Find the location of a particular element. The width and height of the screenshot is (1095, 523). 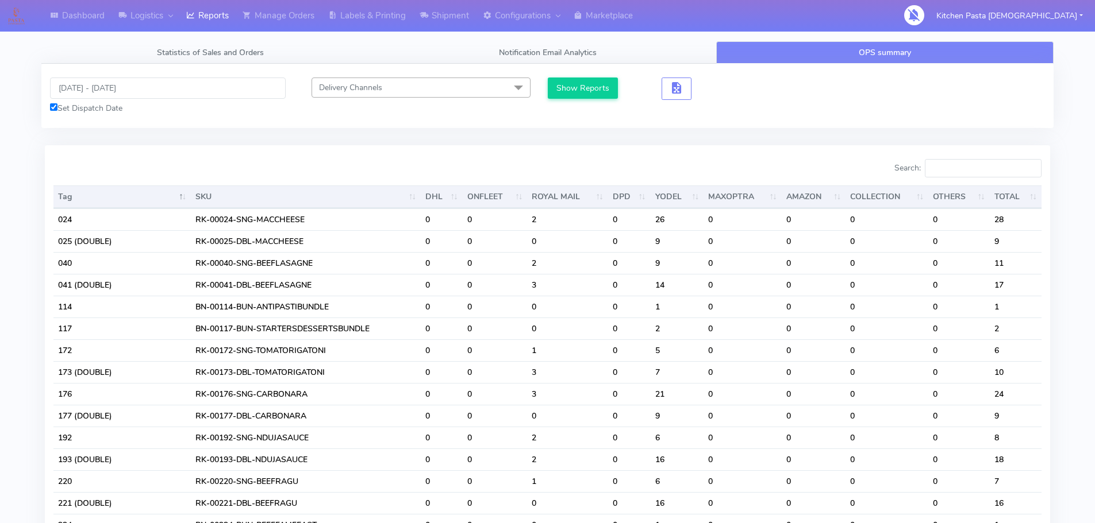

th: SKU: activate to sort column ascending is located at coordinates (306, 197).